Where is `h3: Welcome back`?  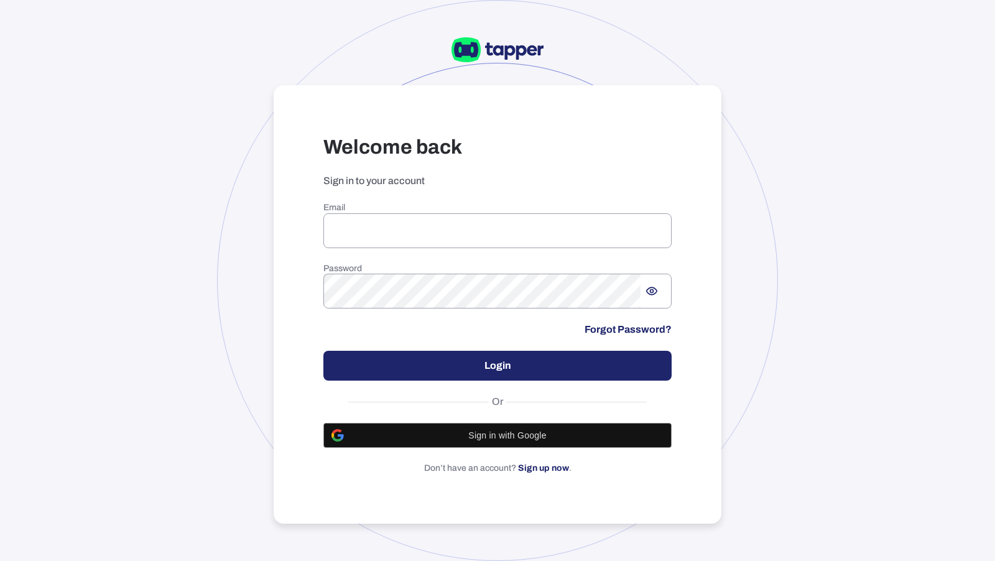 h3: Welcome back is located at coordinates (497, 147).